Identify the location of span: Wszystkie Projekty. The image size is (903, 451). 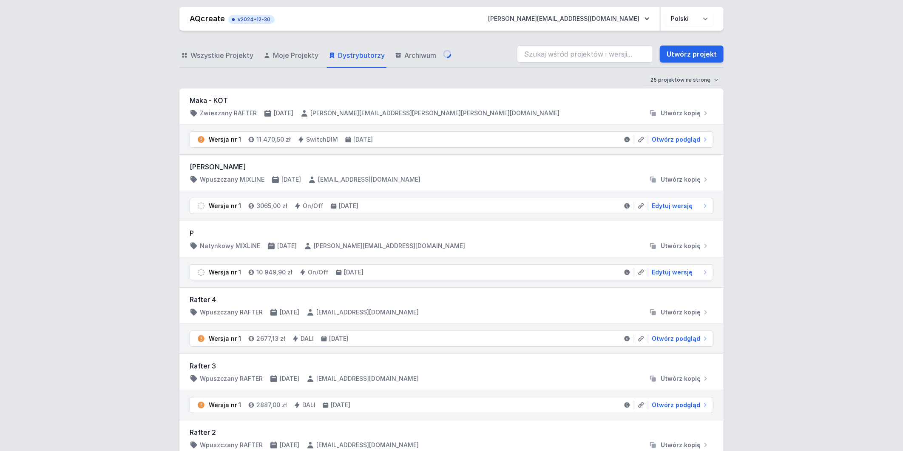
(222, 55).